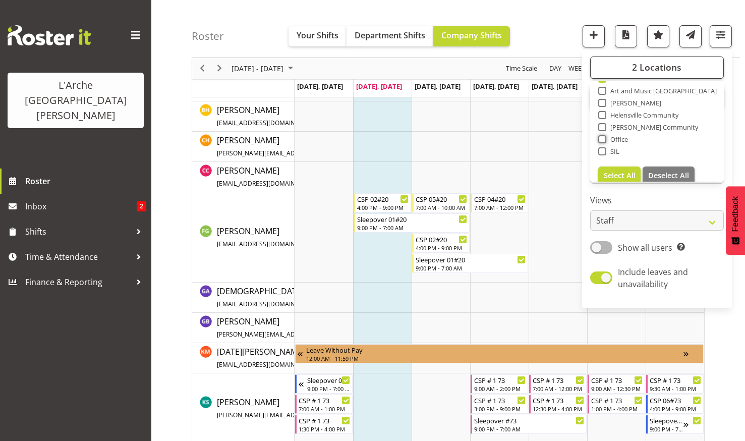  What do you see at coordinates (652, 278) in the screenshot?
I see `span: Include leaves and unavailability` at bounding box center [652, 278].